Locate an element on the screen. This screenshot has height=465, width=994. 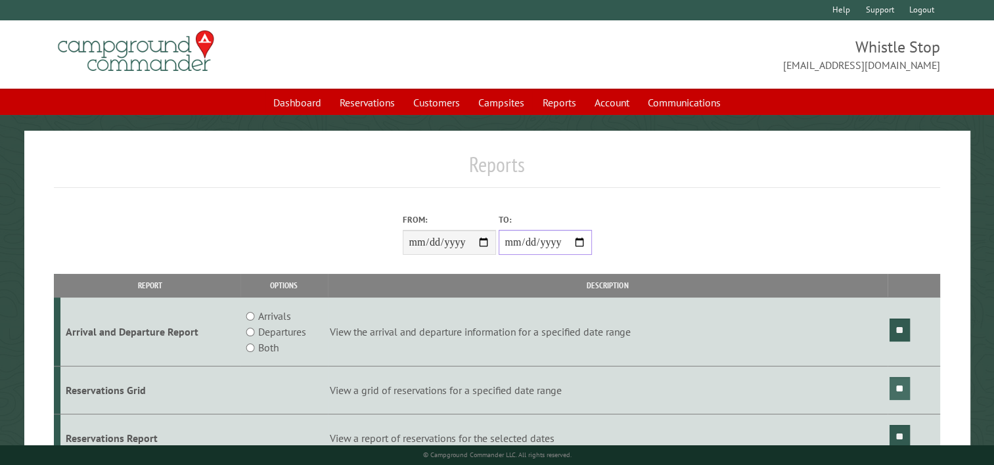
td: Reservations Grid is located at coordinates (150, 390).